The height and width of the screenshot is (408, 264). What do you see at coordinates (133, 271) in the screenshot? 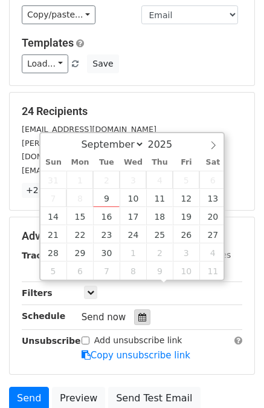
I see `span: October 8, 2025` at bounding box center [133, 271].